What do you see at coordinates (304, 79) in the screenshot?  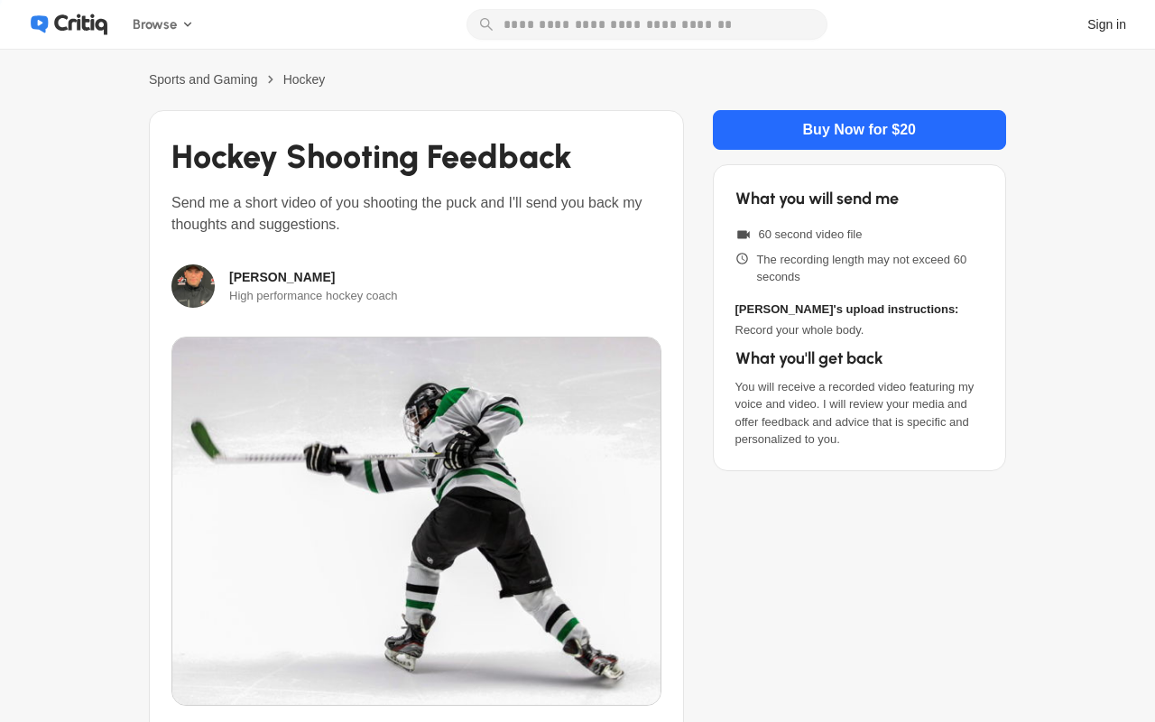 I see `span: Hockey` at bounding box center [304, 79].